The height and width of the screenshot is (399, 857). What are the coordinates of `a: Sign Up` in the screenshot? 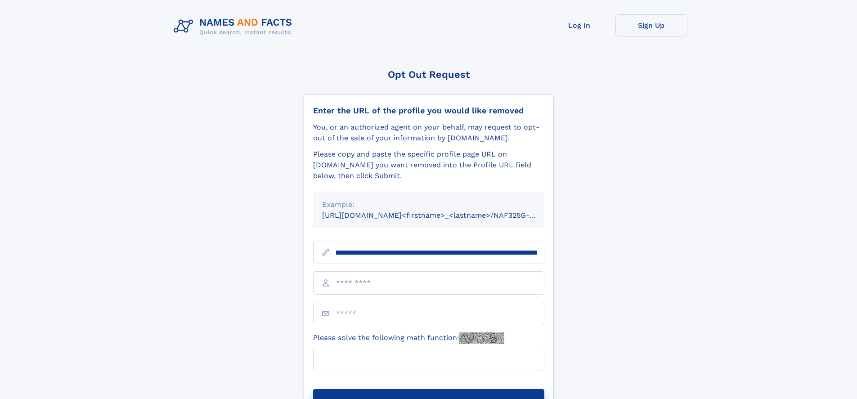 It's located at (652, 25).